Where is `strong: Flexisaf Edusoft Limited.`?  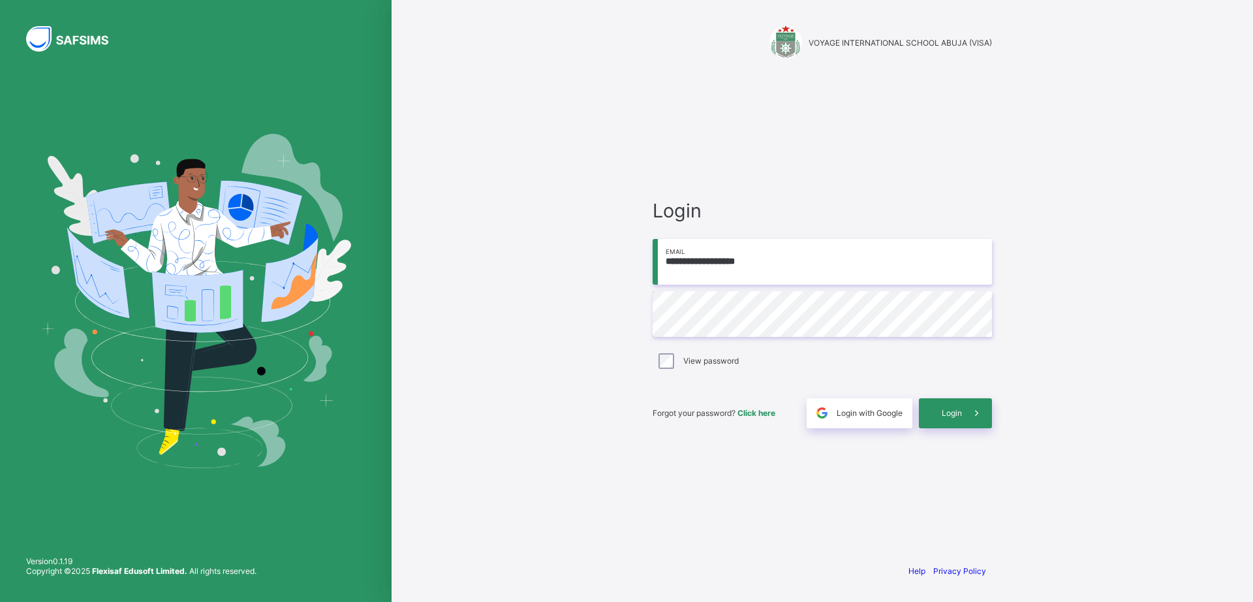
strong: Flexisaf Edusoft Limited. is located at coordinates (140, 571).